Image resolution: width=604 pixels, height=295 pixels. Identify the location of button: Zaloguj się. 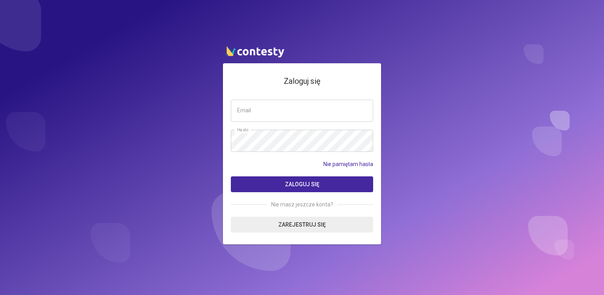
(302, 184).